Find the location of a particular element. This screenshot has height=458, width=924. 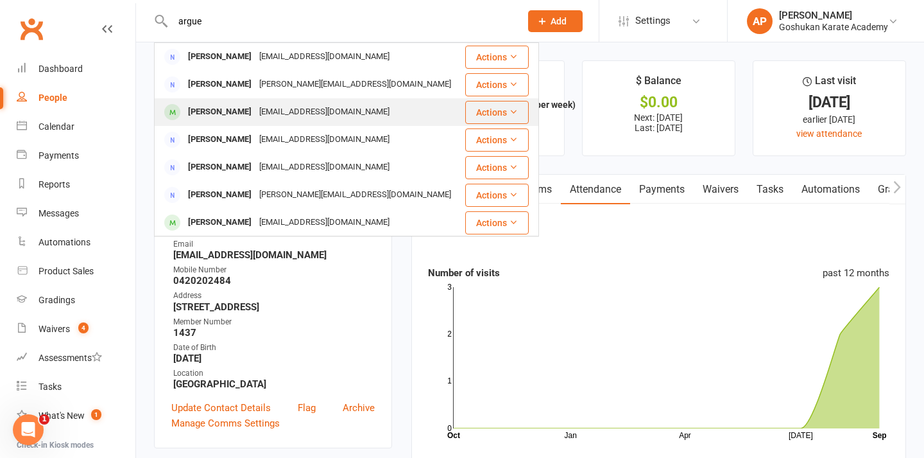

div: Payments is located at coordinates (58, 155).